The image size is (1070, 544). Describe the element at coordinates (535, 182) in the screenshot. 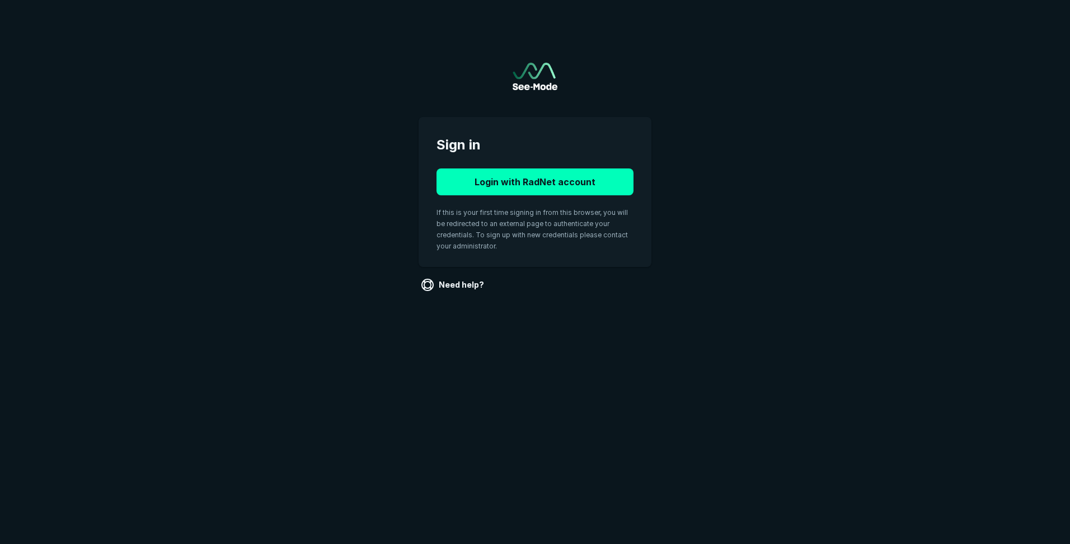

I see `button: Login with RadNet account` at that location.